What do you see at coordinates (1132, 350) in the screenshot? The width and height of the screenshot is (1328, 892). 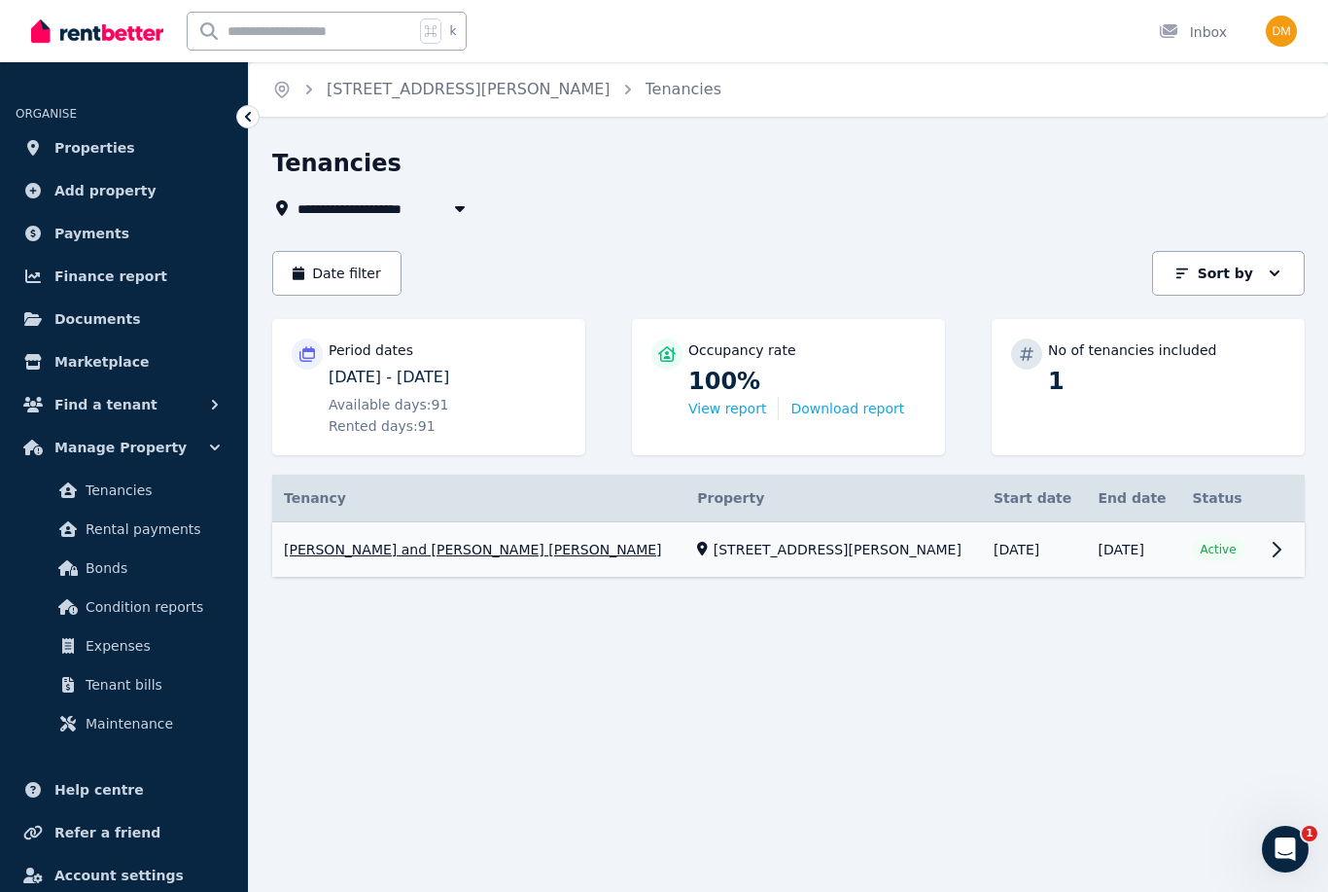 I see `p: No of tenancies included` at bounding box center [1132, 350].